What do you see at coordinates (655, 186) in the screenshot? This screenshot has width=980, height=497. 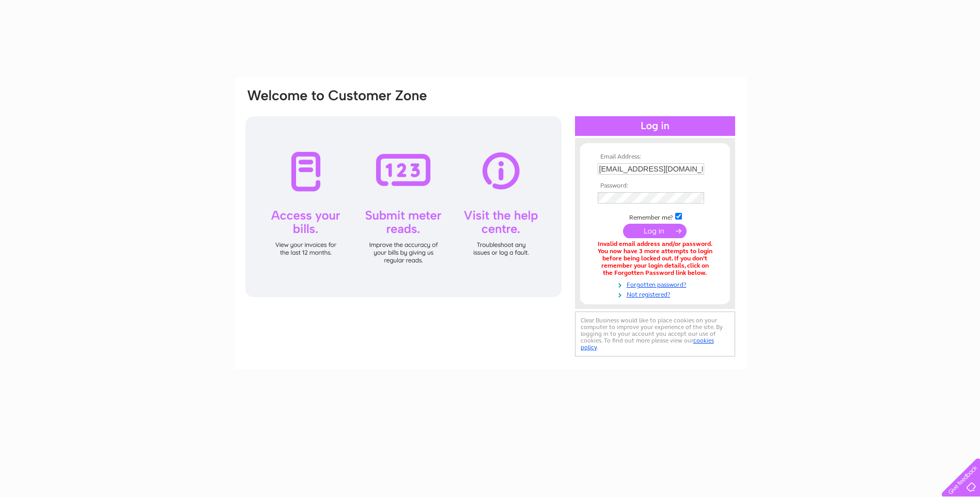 I see `th: Password:` at bounding box center [655, 186].